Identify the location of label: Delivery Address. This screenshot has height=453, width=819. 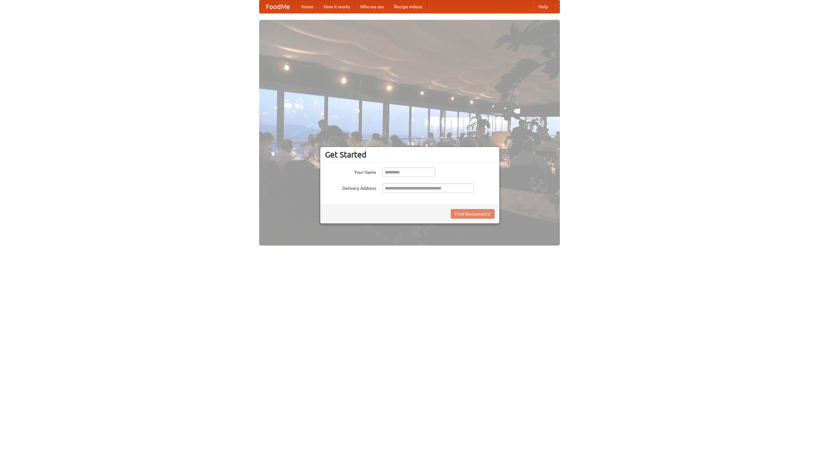
(351, 187).